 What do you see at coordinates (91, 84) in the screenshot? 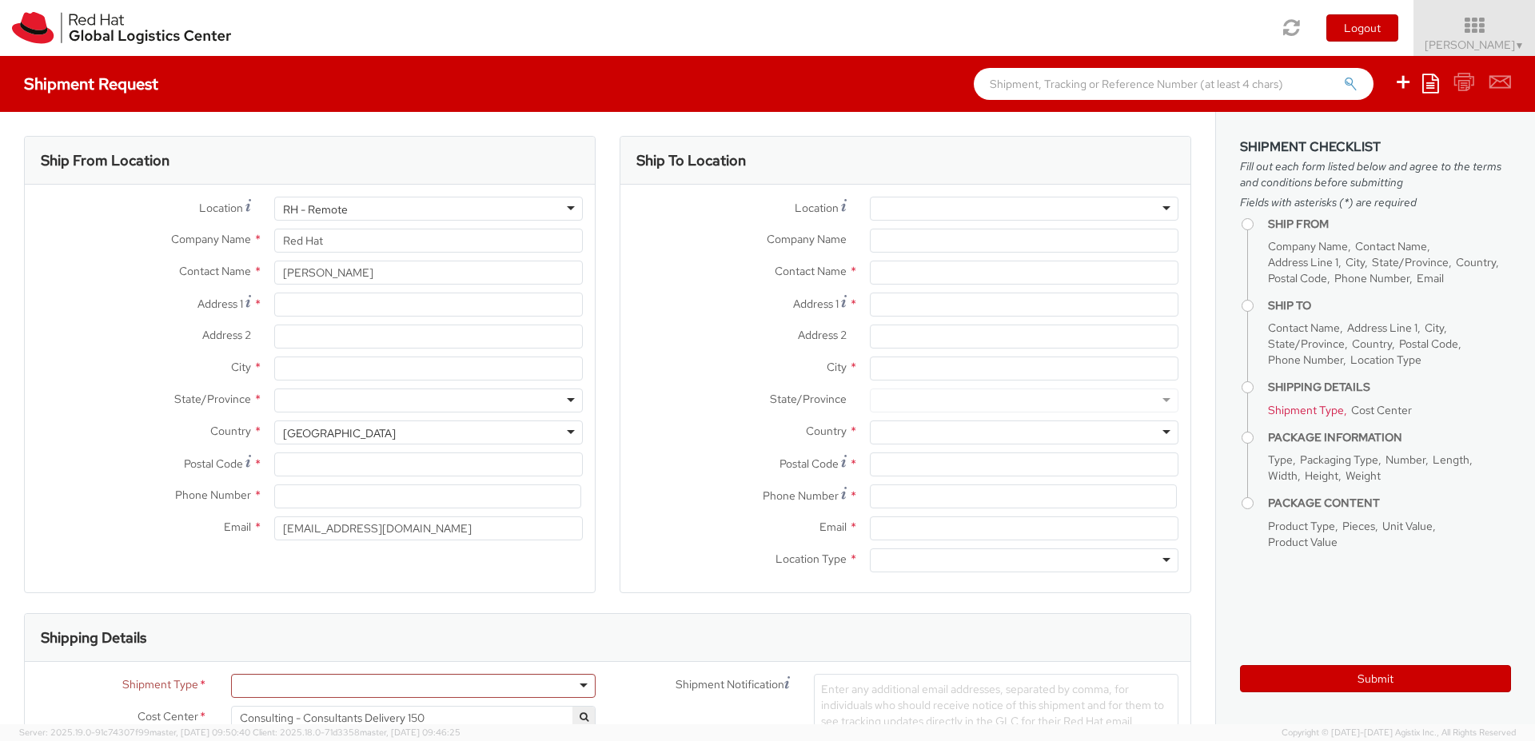
I see `h4: Shipment Request` at bounding box center [91, 84].